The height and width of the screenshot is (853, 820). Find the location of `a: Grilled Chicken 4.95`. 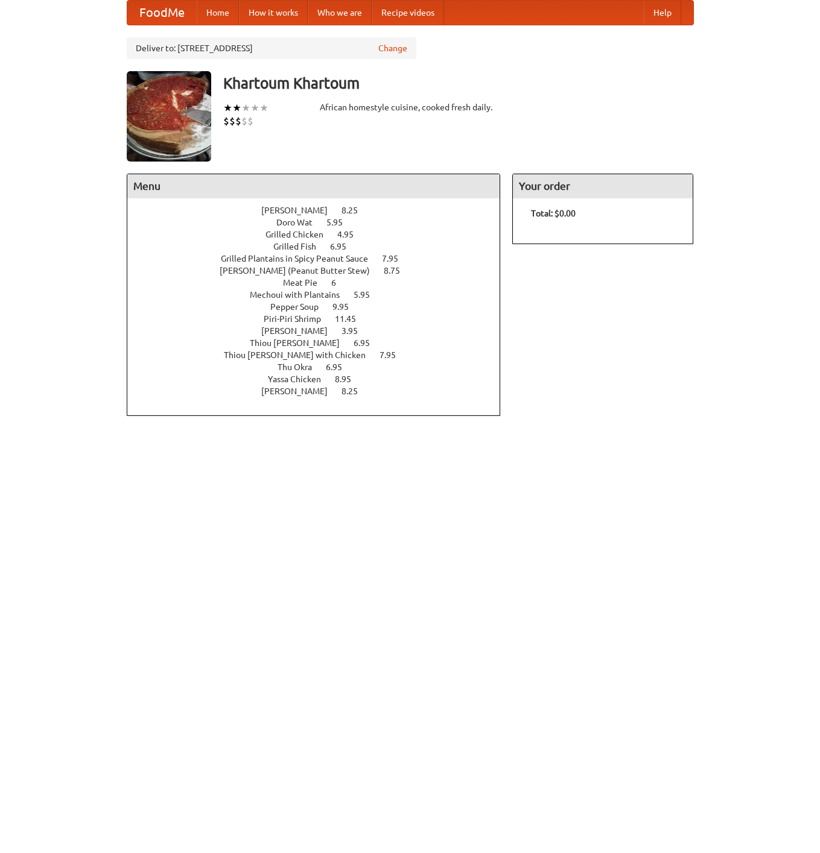

a: Grilled Chicken 4.95 is located at coordinates (320, 235).